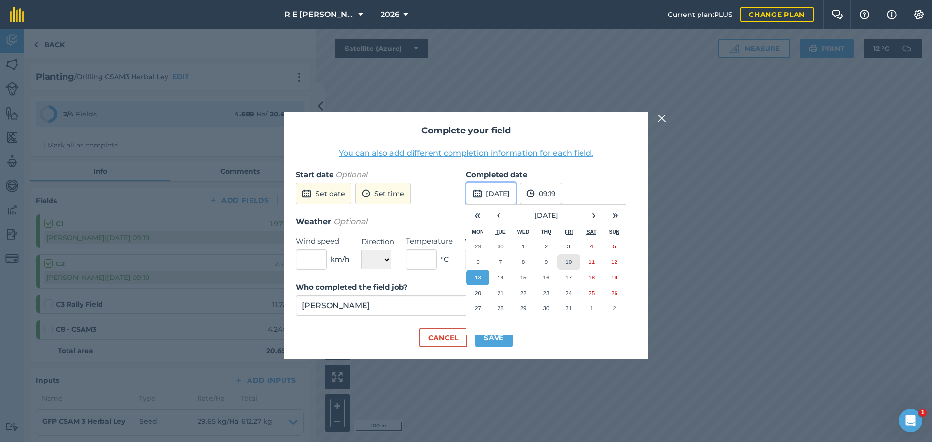  I want to click on button: 10 October 2025, so click(568, 262).